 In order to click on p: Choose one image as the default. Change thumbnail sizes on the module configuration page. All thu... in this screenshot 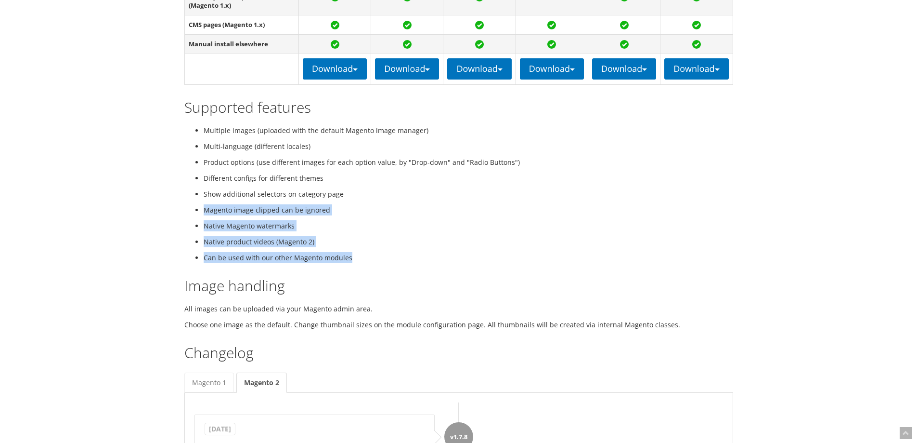, I will do `click(459, 324)`.